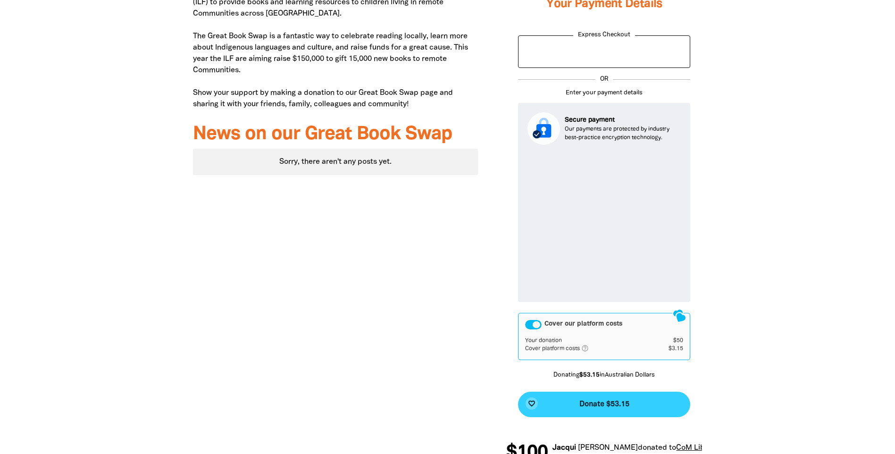 This screenshot has height=454, width=895. I want to click on span: donated to, so click(657, 448).